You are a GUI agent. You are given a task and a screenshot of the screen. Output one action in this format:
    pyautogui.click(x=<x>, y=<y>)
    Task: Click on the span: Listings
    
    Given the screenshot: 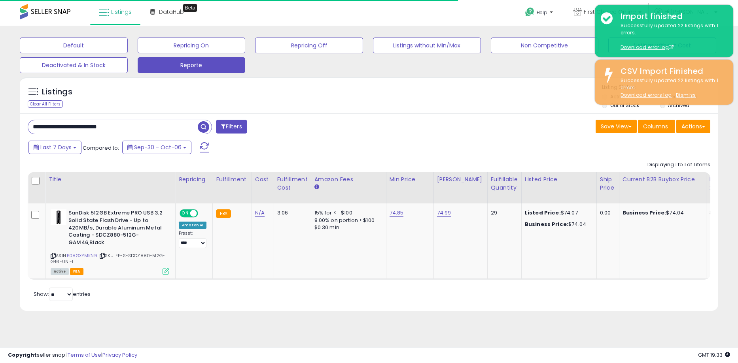 What is the action you would take?
    pyautogui.click(x=121, y=12)
    